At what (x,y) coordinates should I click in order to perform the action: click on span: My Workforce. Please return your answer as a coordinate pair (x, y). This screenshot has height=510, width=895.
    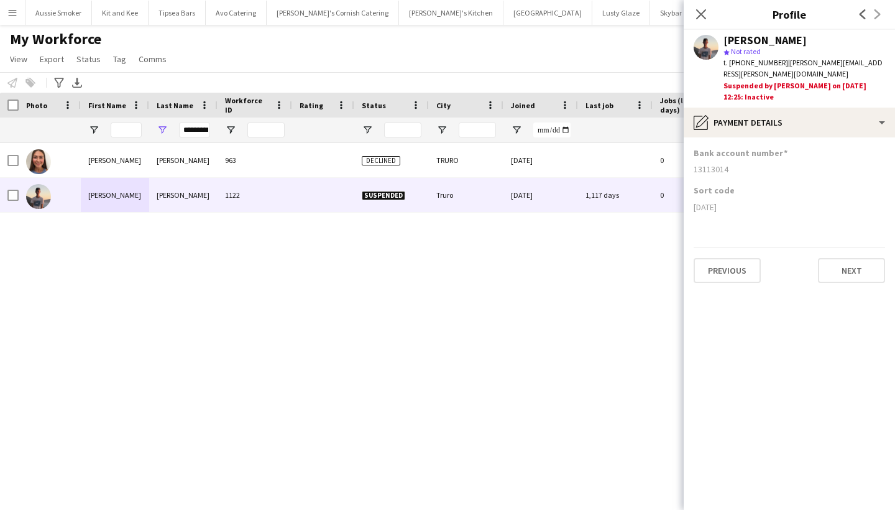
    Looking at the image, I should click on (55, 39).